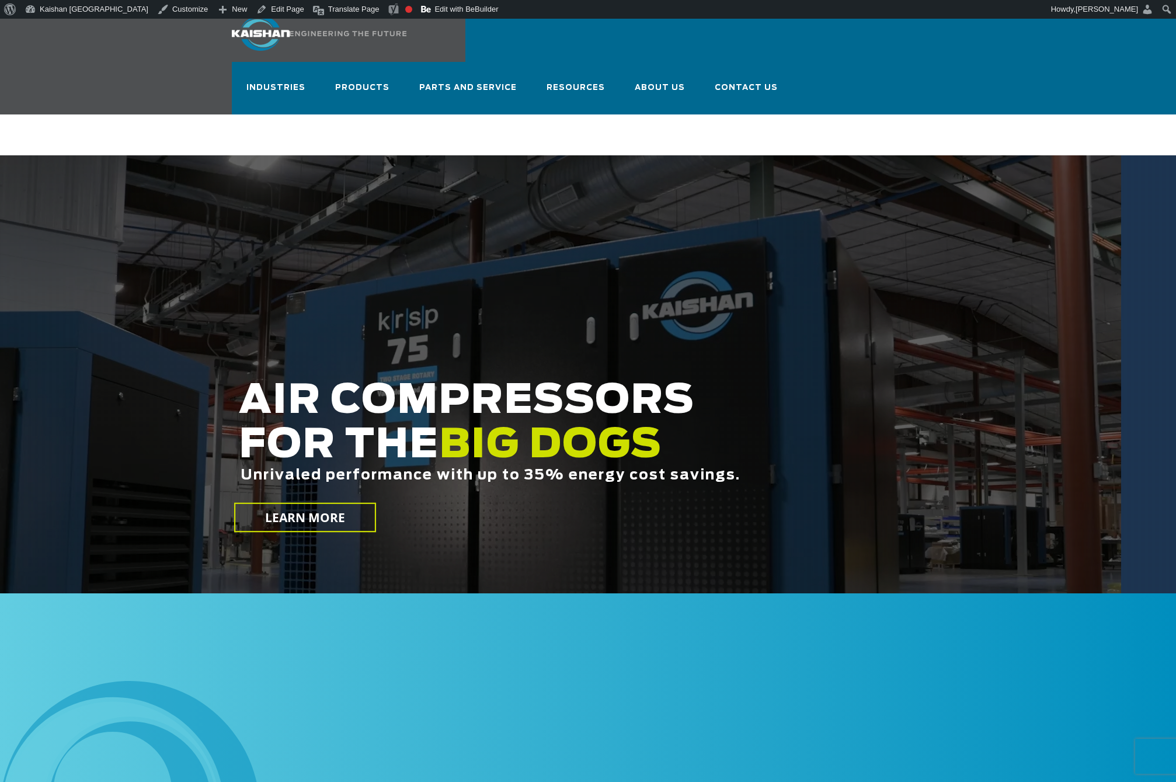 Image resolution: width=1176 pixels, height=782 pixels. I want to click on a: Industries, so click(276, 93).